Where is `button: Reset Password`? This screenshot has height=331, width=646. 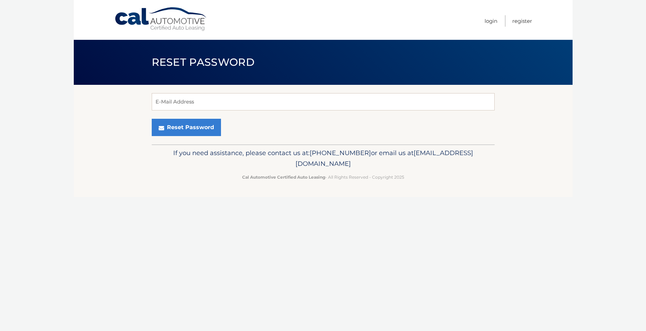
button: Reset Password is located at coordinates (186, 127).